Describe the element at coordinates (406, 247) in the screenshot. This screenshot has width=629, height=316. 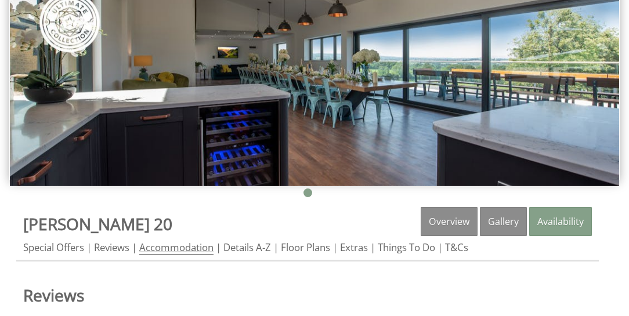
I see `a: Things To Do` at that location.